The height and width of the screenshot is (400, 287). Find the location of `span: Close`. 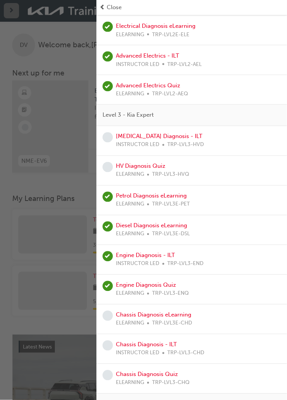

span: Close is located at coordinates (114, 7).